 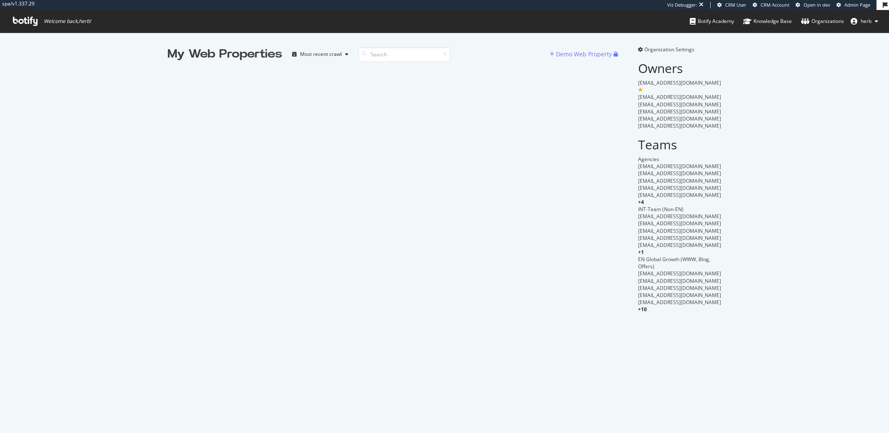 What do you see at coordinates (404, 54) in the screenshot?
I see `input: Search` at bounding box center [404, 54].